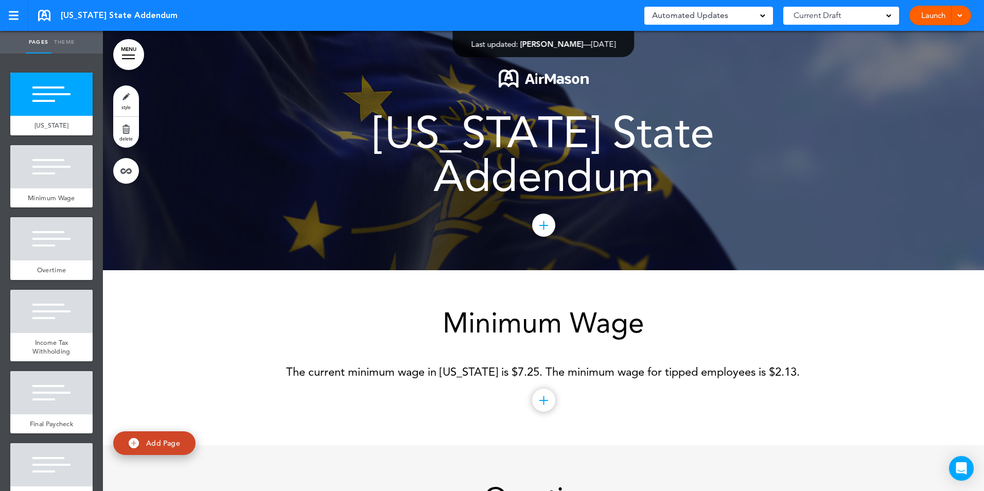  Describe the element at coordinates (134, 443) in the screenshot. I see `img: add.svg` at that location.